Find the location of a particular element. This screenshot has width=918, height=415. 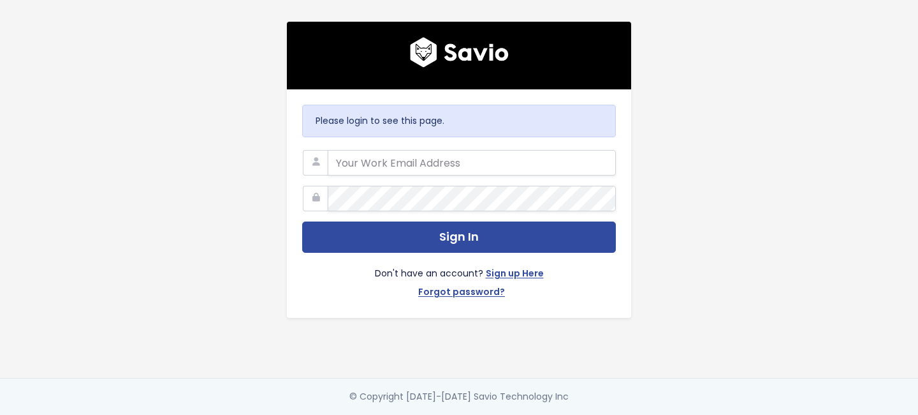

input: Your Work Email Address is located at coordinates (472, 163).